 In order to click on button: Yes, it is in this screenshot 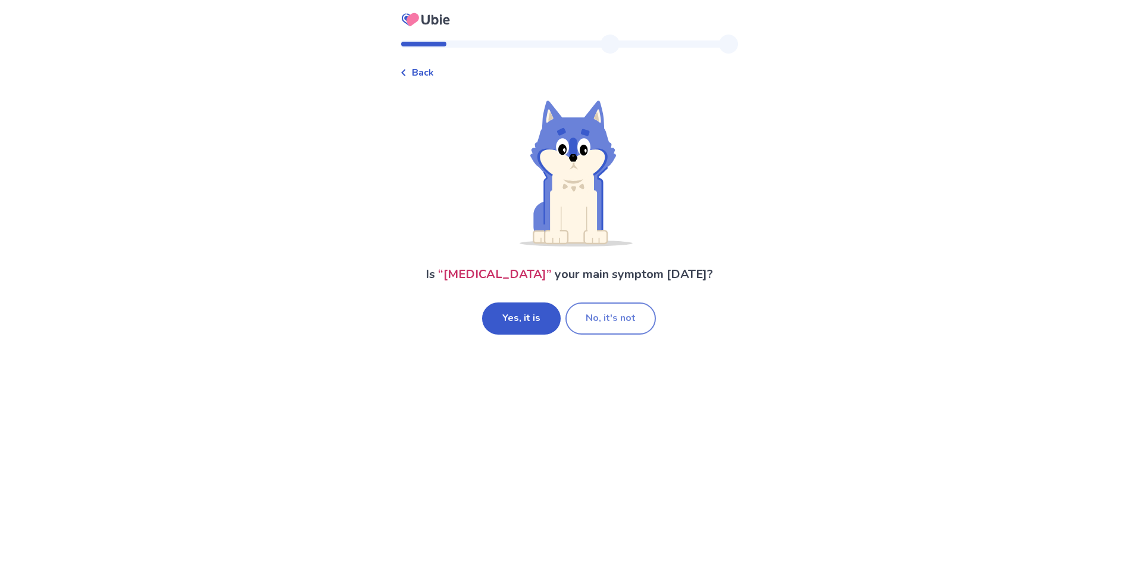, I will do `click(521, 318)`.